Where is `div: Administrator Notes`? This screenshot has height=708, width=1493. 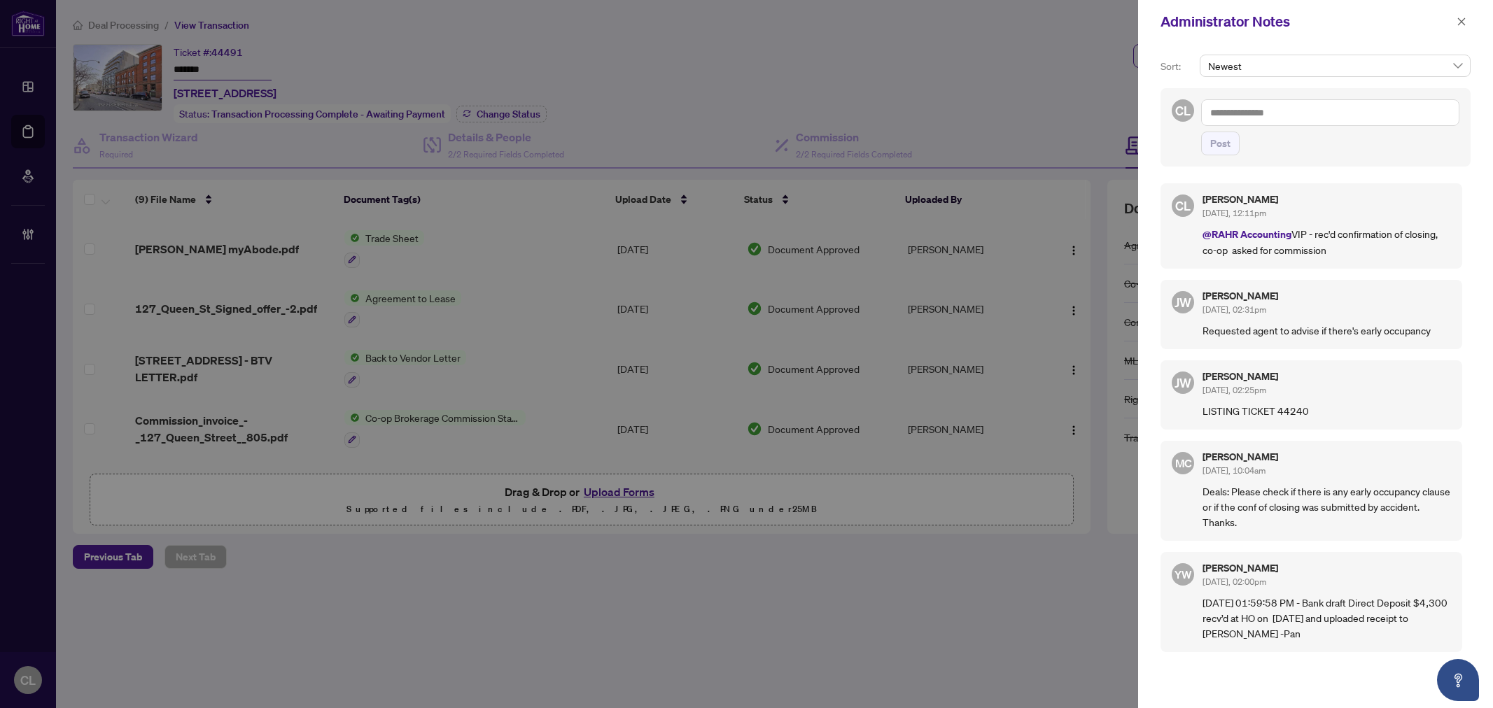 div: Administrator Notes is located at coordinates (1306, 22).